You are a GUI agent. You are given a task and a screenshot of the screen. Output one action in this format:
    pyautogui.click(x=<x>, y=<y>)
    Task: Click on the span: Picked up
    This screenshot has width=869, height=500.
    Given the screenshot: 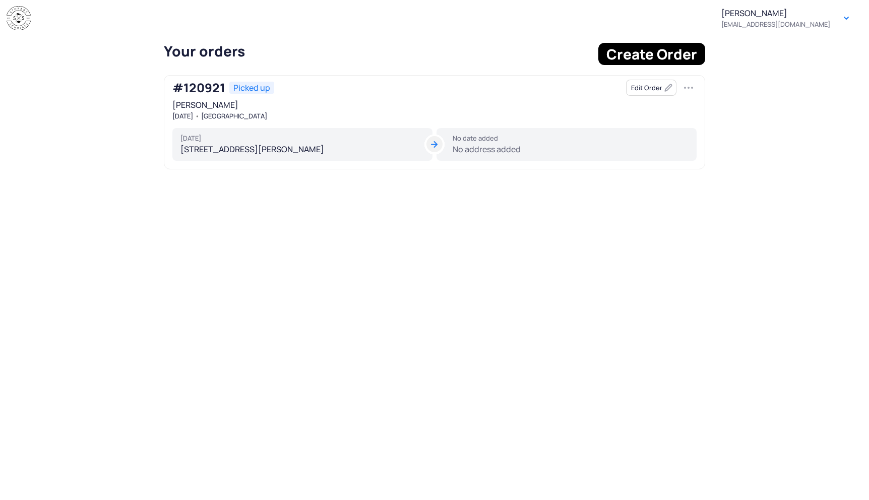 What is the action you would take?
    pyautogui.click(x=252, y=88)
    